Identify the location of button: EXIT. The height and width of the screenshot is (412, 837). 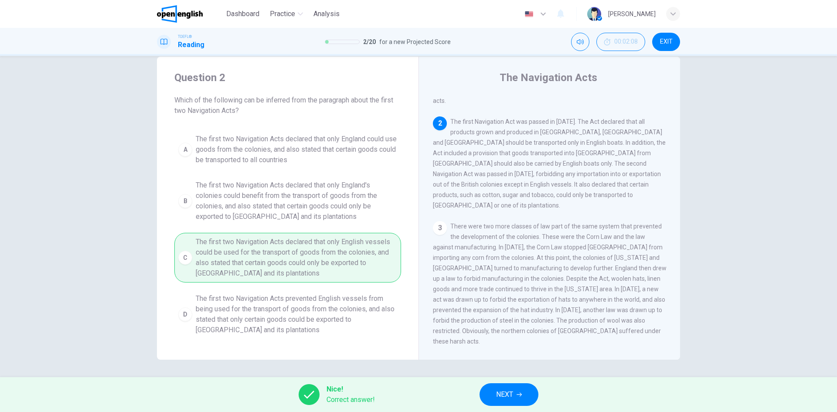
(666, 42).